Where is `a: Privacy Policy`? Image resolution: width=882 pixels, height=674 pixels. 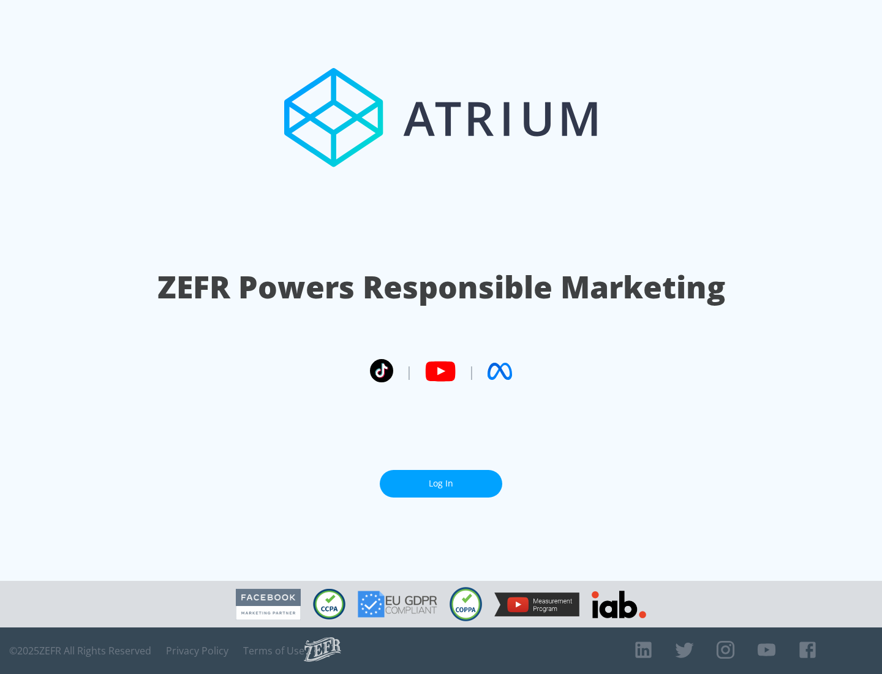 a: Privacy Policy is located at coordinates (197, 650).